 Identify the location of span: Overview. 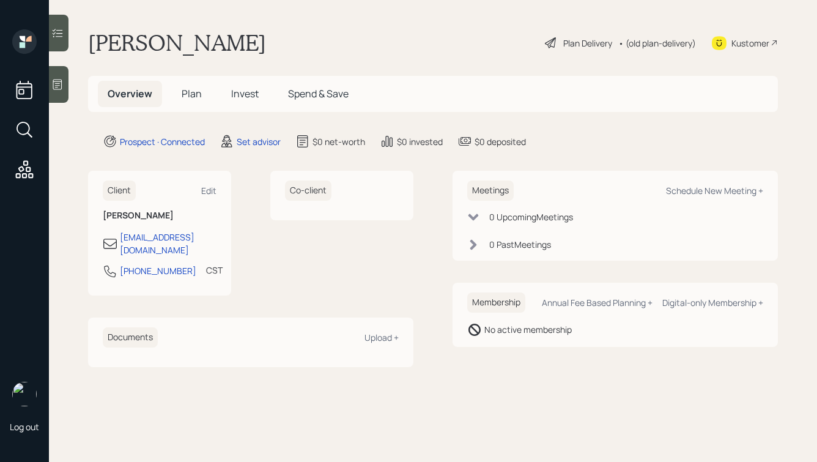
(130, 94).